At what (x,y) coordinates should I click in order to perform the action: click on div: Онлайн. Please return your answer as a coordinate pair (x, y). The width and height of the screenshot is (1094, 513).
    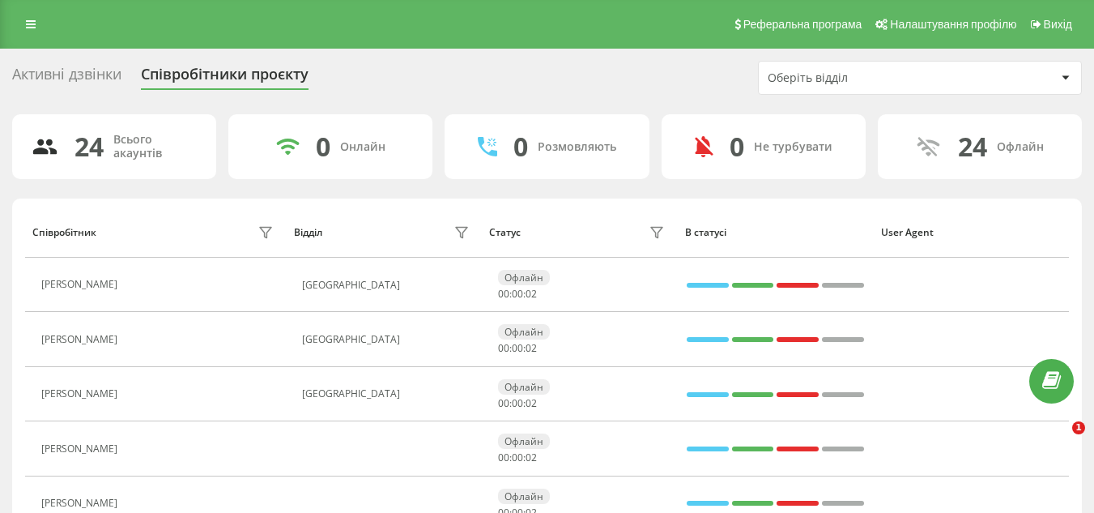
    Looking at the image, I should click on (363, 147).